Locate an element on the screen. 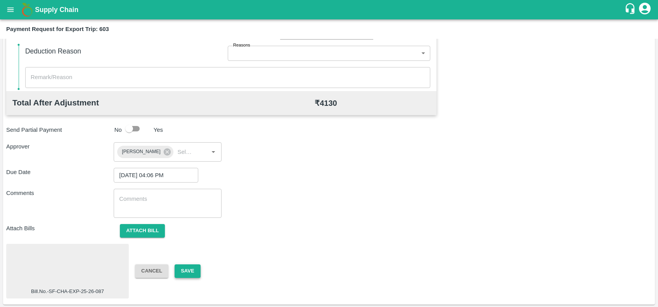 Image resolution: width=658 pixels, height=307 pixels. p: Approver is located at coordinates (60, 147).